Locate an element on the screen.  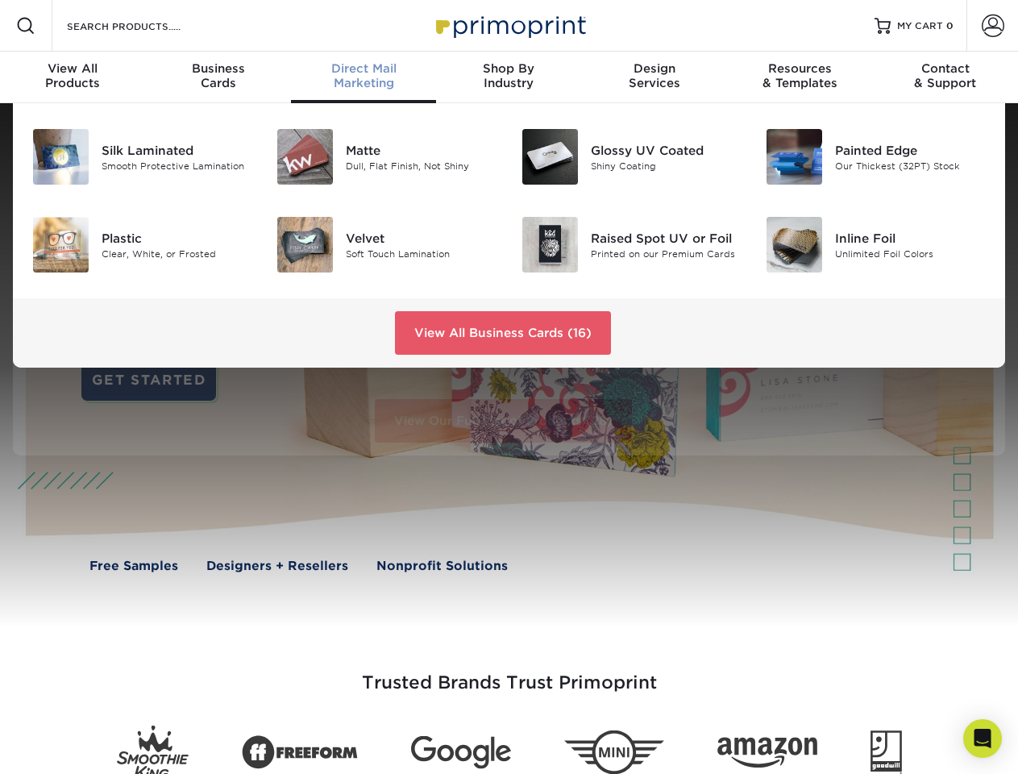
a: Resources& Templates is located at coordinates (800, 77).